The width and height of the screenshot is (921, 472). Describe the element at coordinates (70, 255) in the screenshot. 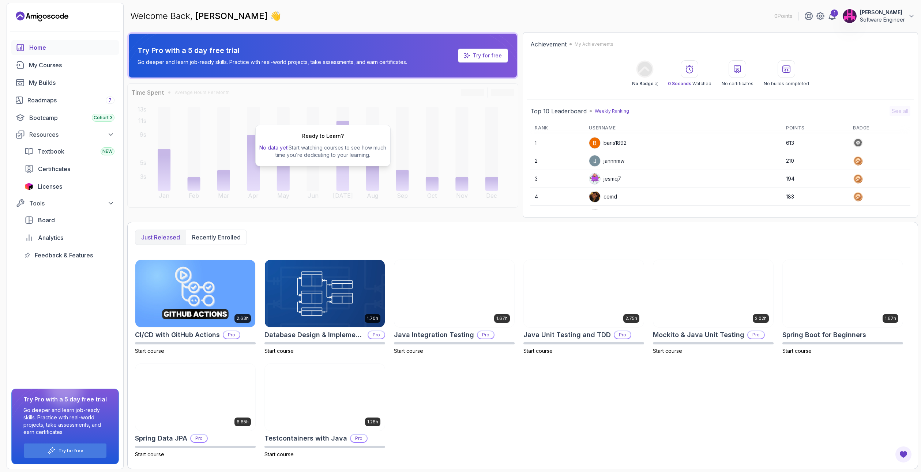

I see `a: feedback` at that location.